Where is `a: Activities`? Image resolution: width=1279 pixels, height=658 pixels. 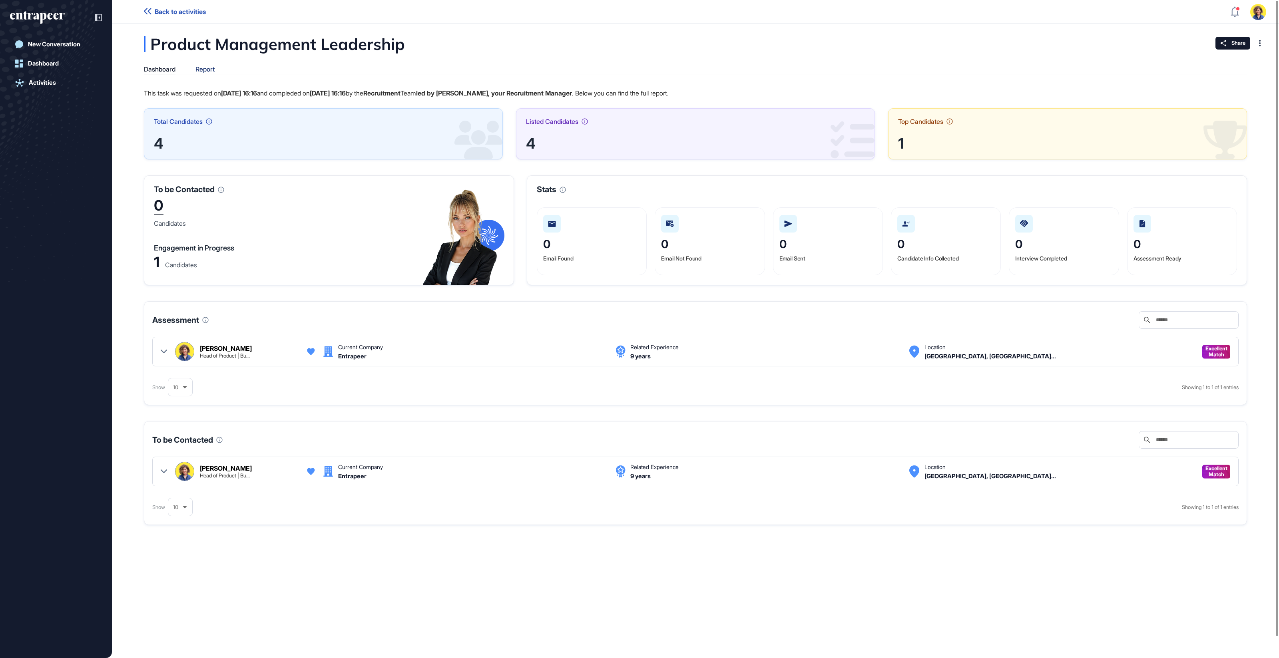
a: Activities is located at coordinates (56, 83).